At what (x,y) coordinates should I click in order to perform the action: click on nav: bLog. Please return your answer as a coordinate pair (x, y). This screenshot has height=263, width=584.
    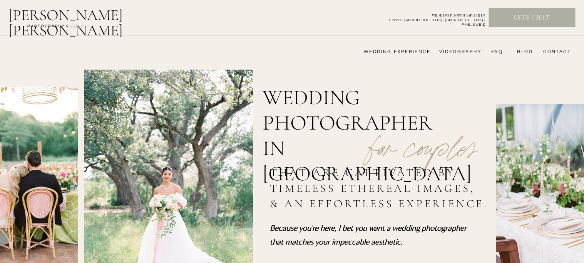
    Looking at the image, I should click on (523, 52).